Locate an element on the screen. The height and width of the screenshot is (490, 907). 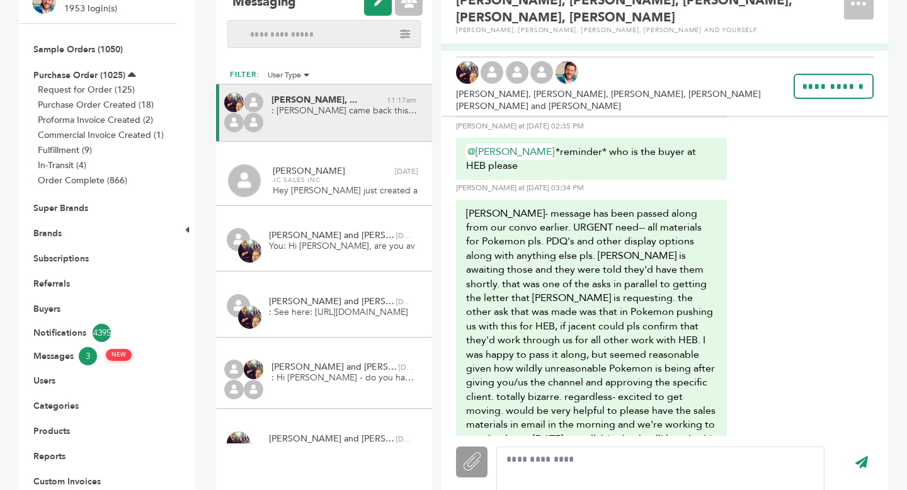
a: Messages3 NEW is located at coordinates (98, 356).